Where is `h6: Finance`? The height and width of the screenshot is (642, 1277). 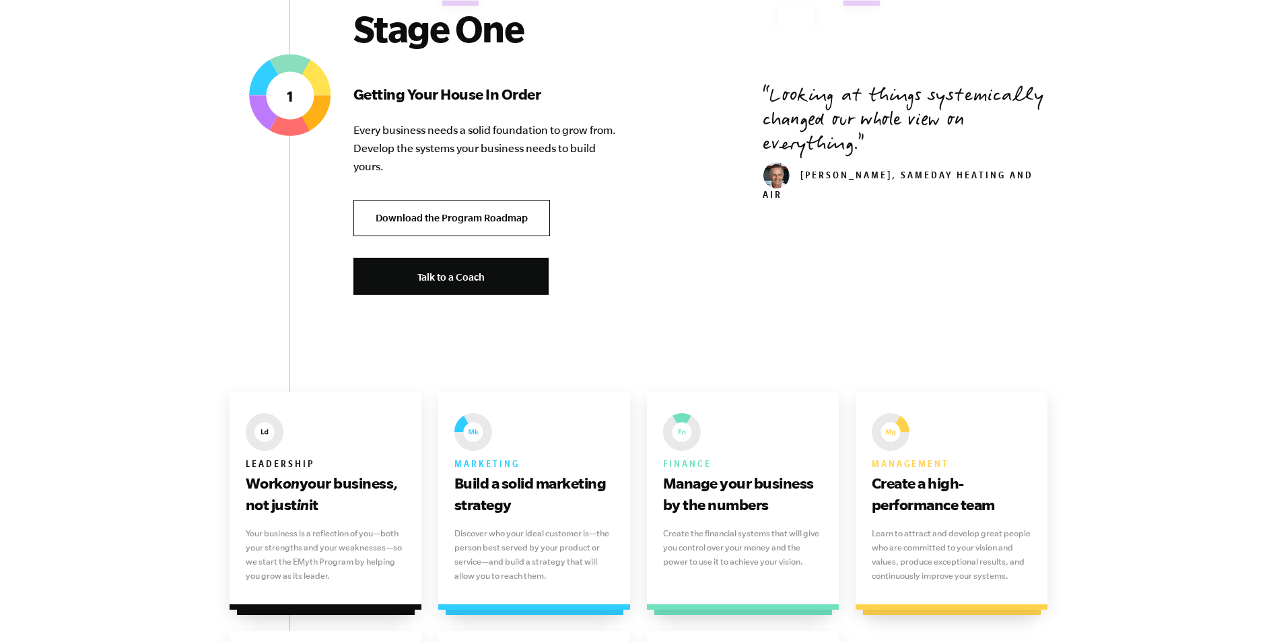
h6: Finance is located at coordinates (743, 465).